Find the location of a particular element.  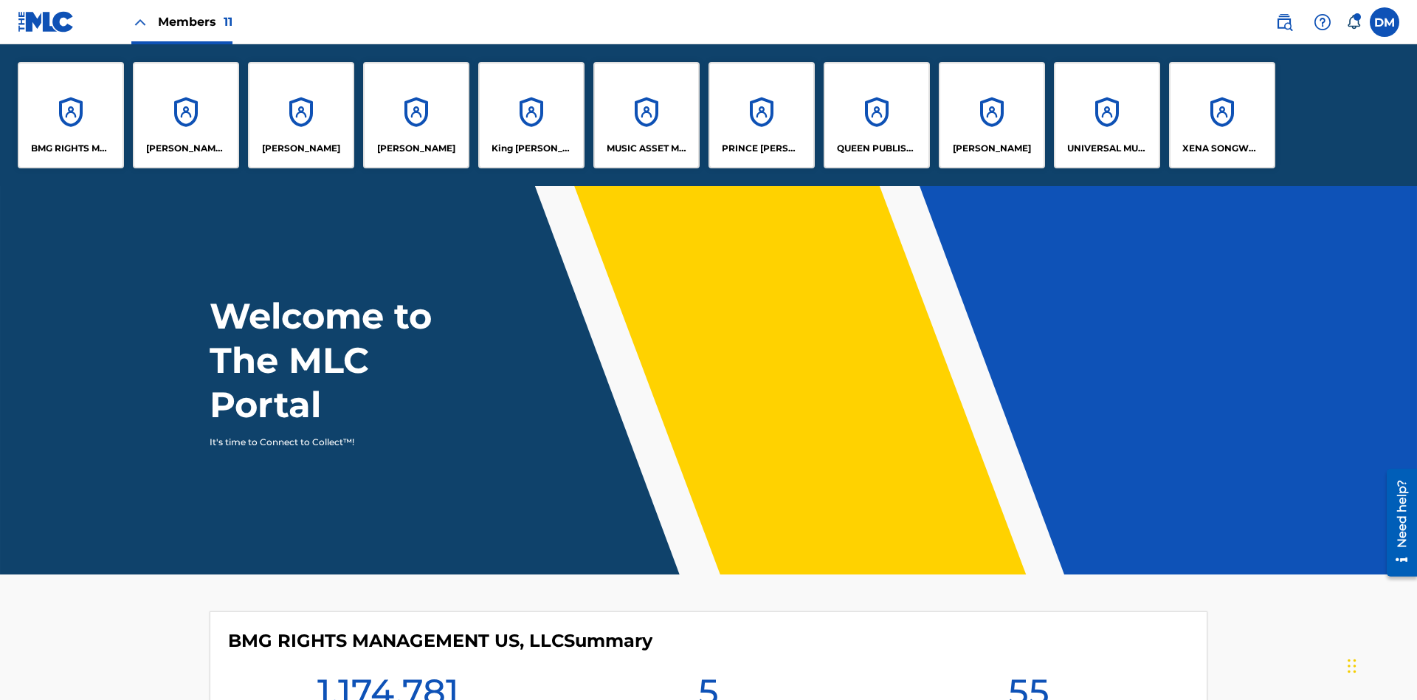

h4: BMG RIGHTS MANAGEMENT US, LLC is located at coordinates (440, 641).